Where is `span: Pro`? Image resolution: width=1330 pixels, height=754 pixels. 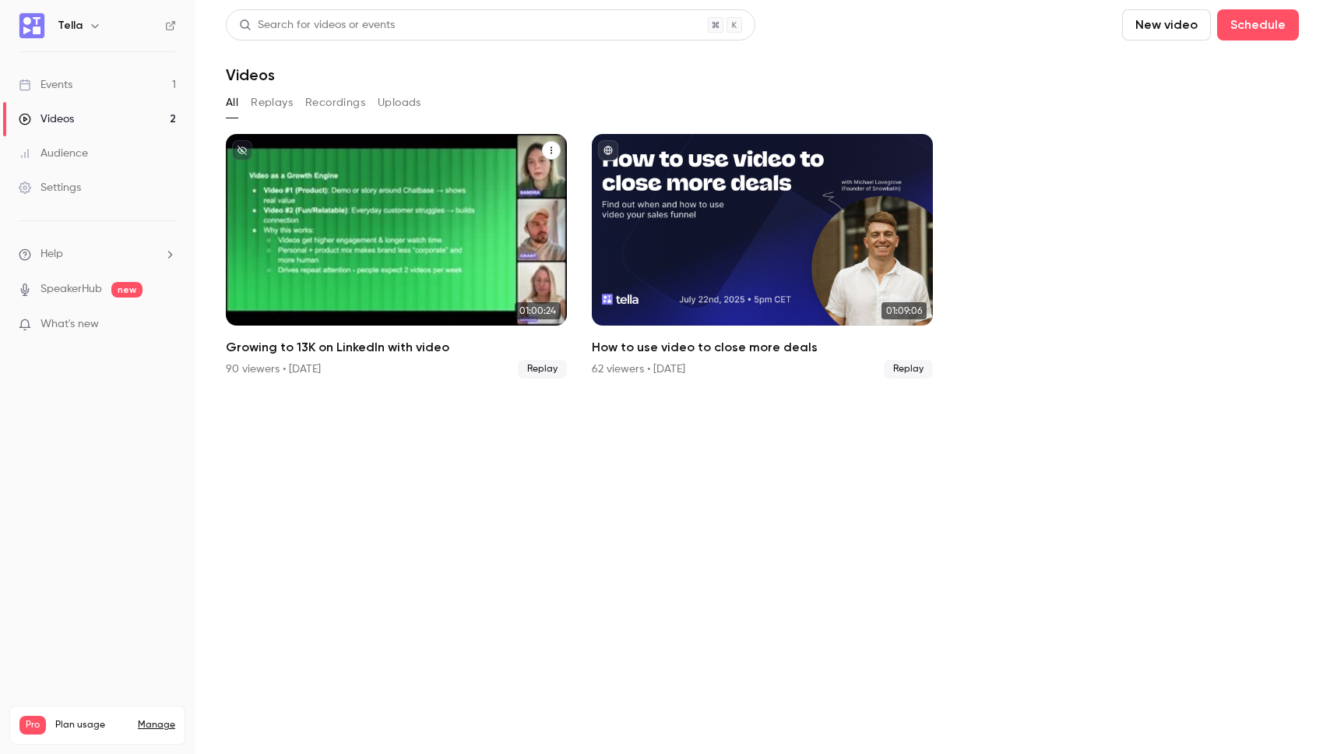 span: Pro is located at coordinates (33, 725).